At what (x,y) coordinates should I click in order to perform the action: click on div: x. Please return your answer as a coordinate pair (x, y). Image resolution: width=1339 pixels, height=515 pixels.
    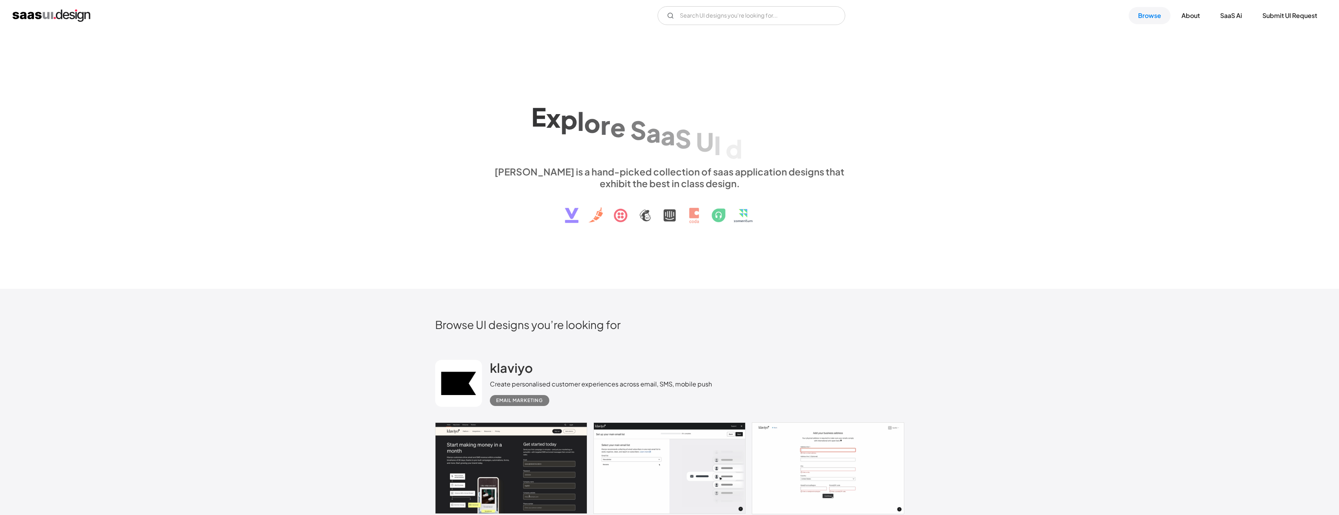
    Looking at the image, I should click on (553, 118).